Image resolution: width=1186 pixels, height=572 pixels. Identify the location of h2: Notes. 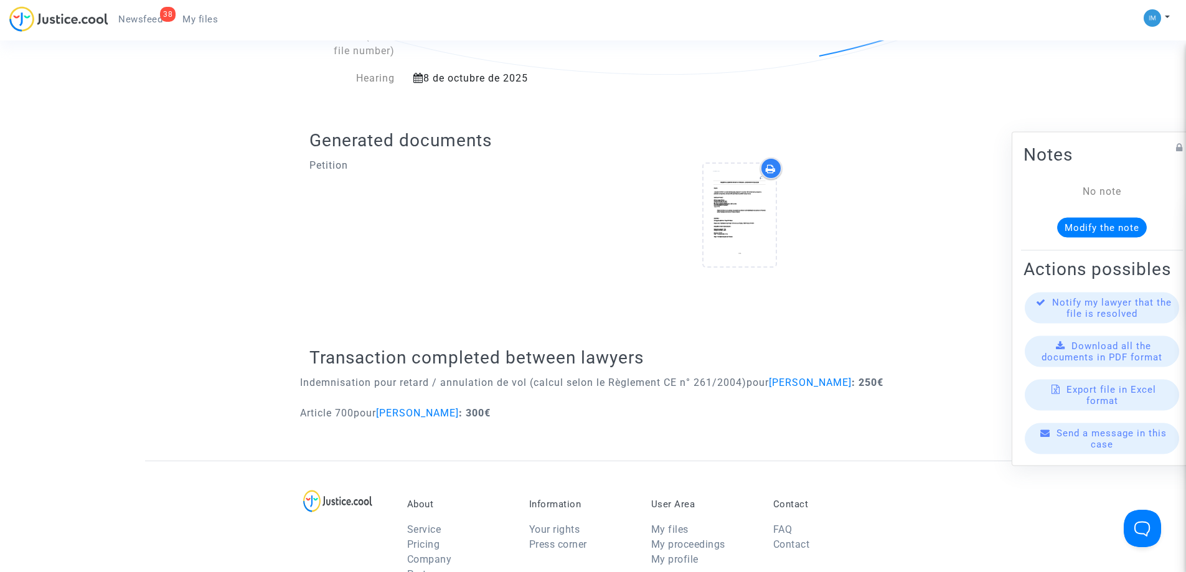
(1102, 154).